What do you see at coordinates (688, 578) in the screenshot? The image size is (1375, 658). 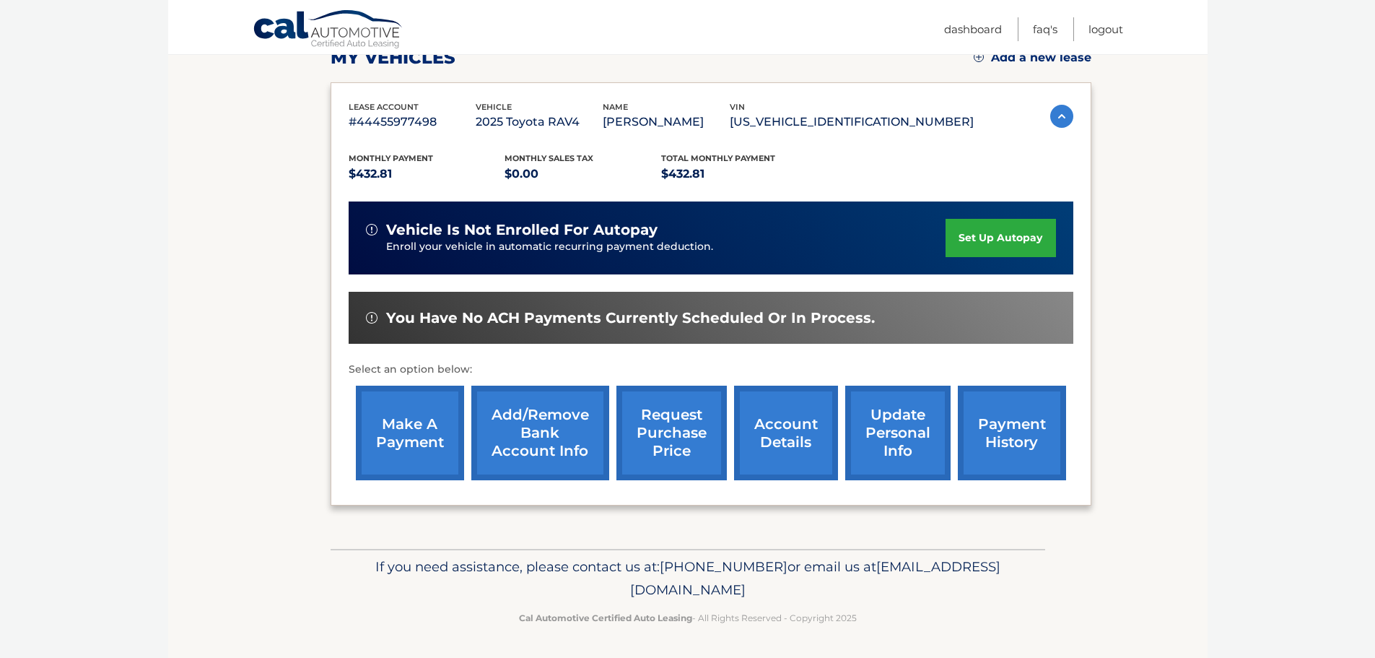 I see `p: If you need assistance, please contact us at: or email us at` at bounding box center [688, 578].